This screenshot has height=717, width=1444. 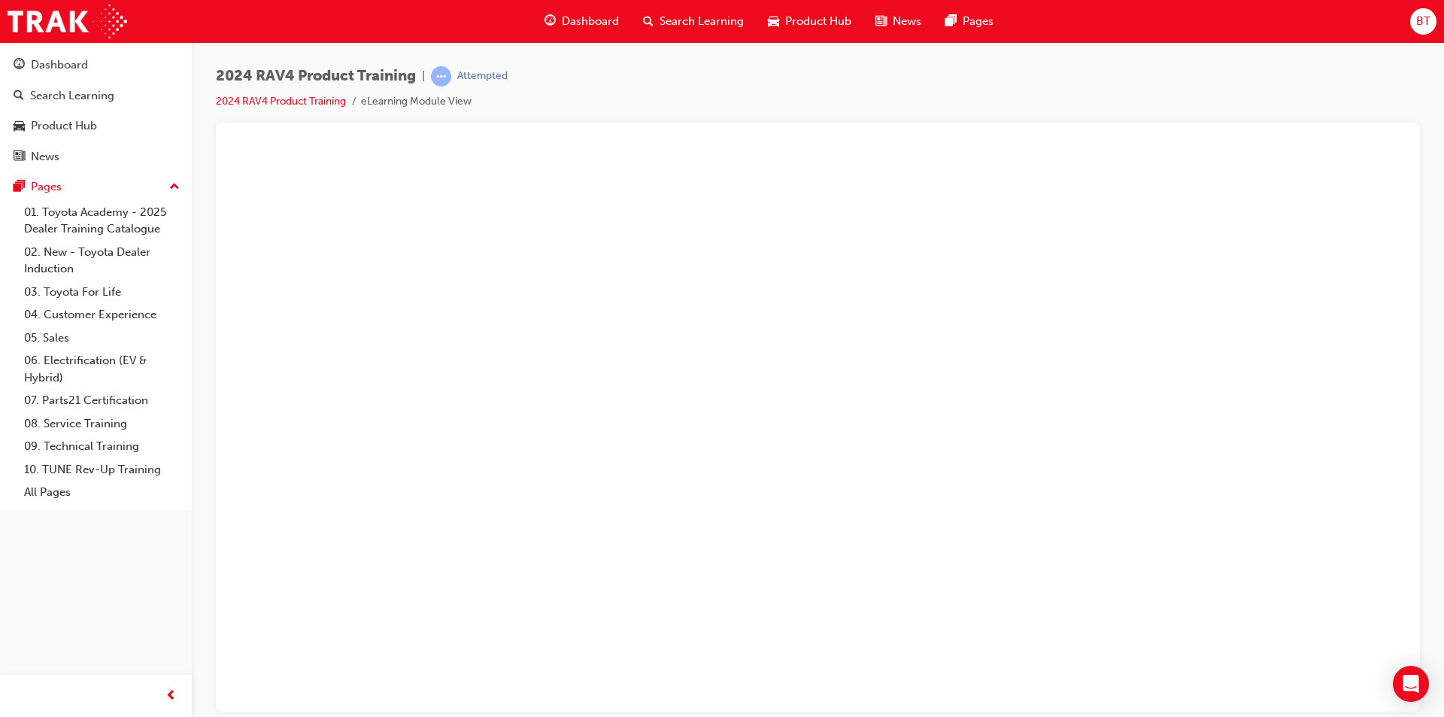 What do you see at coordinates (102, 446) in the screenshot?
I see `a: 09. Technical Training` at bounding box center [102, 446].